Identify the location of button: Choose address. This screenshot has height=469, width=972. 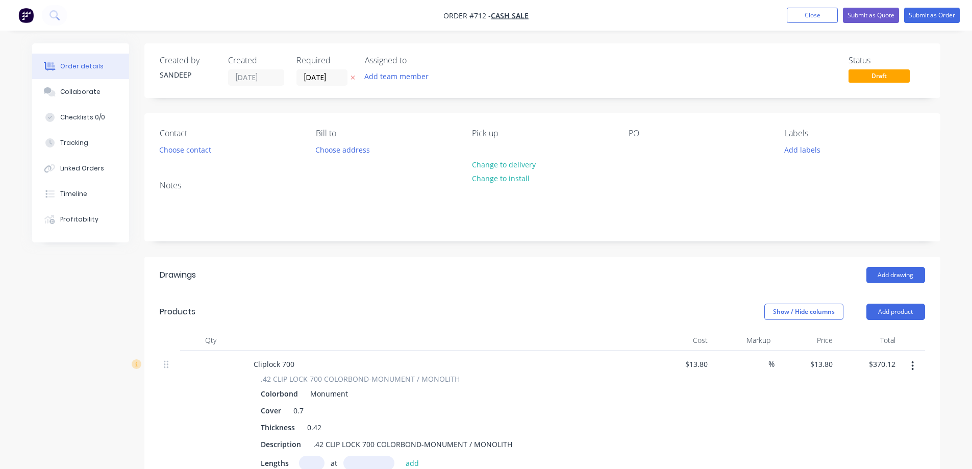
(343, 149).